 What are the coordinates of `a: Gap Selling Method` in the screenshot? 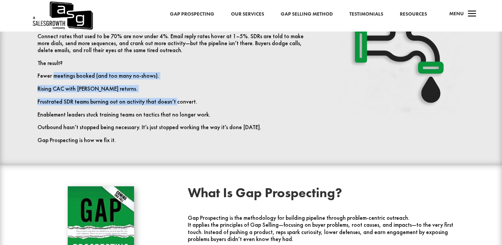 It's located at (307, 14).